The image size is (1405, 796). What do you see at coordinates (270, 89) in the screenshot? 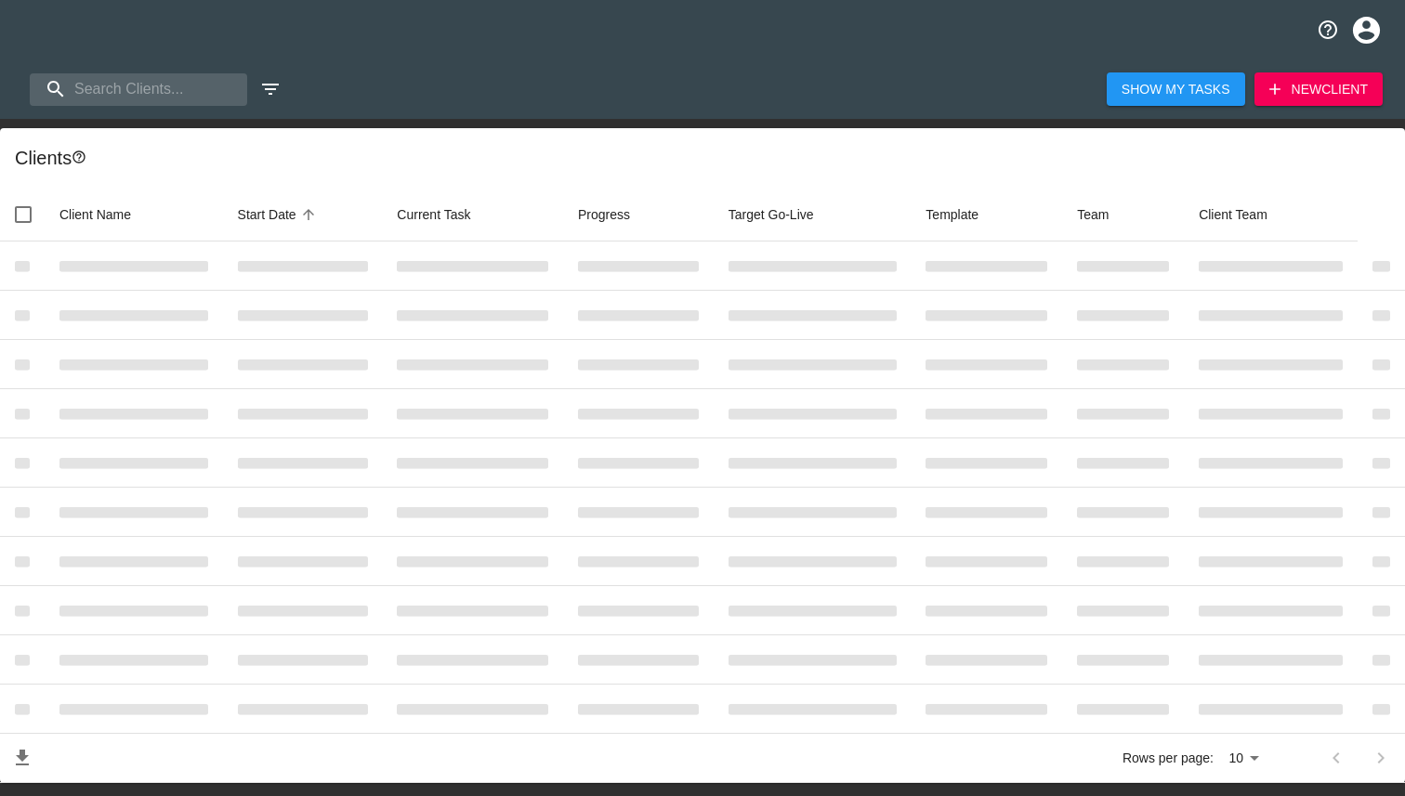
I see `button: edit` at bounding box center [270, 89].